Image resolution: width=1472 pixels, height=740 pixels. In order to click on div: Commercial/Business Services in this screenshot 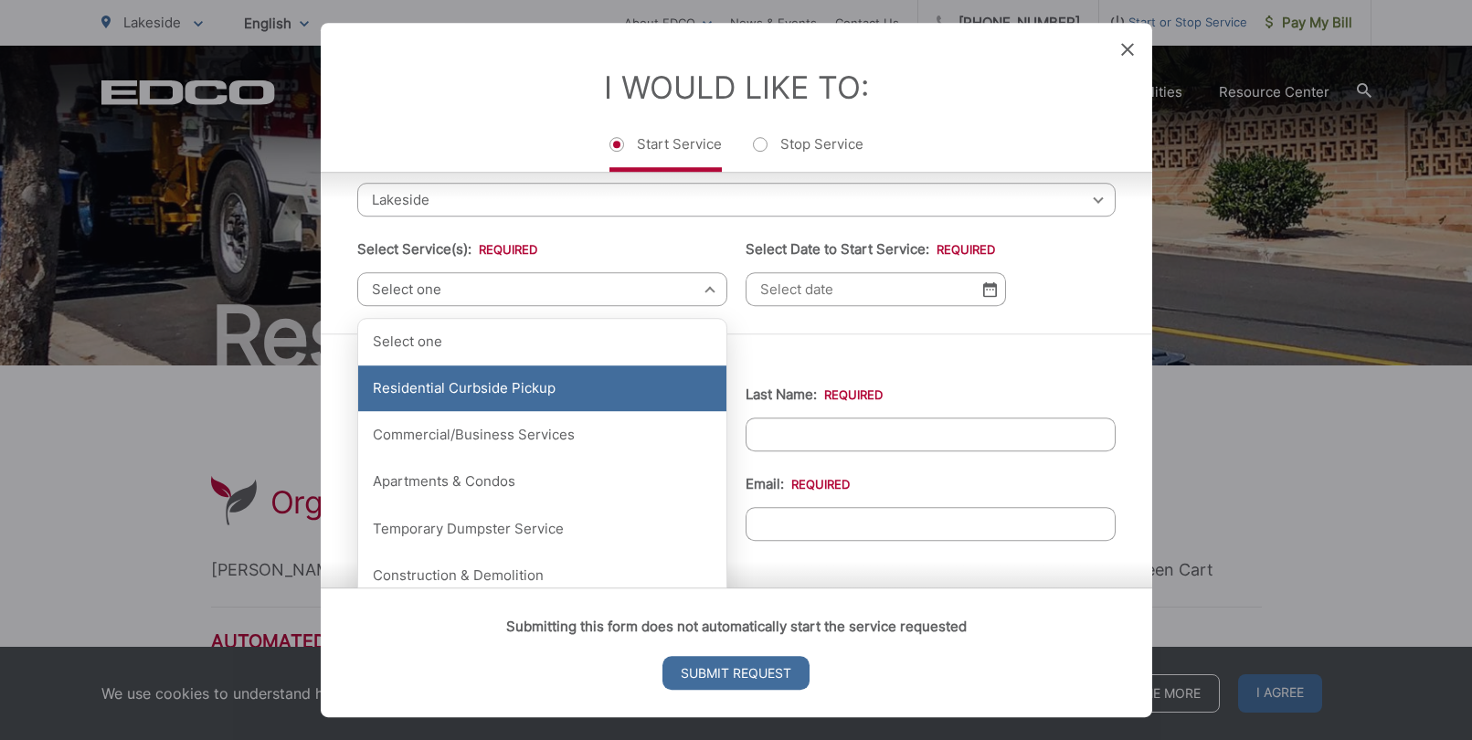, I will do `click(542, 436)`.